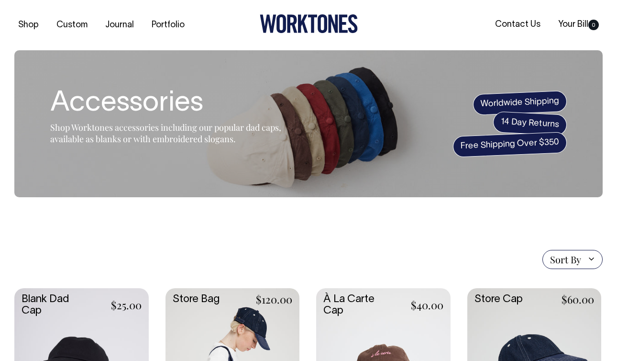 The width and height of the screenshot is (617, 361). I want to click on span: Worldwide Shipping, so click(520, 102).